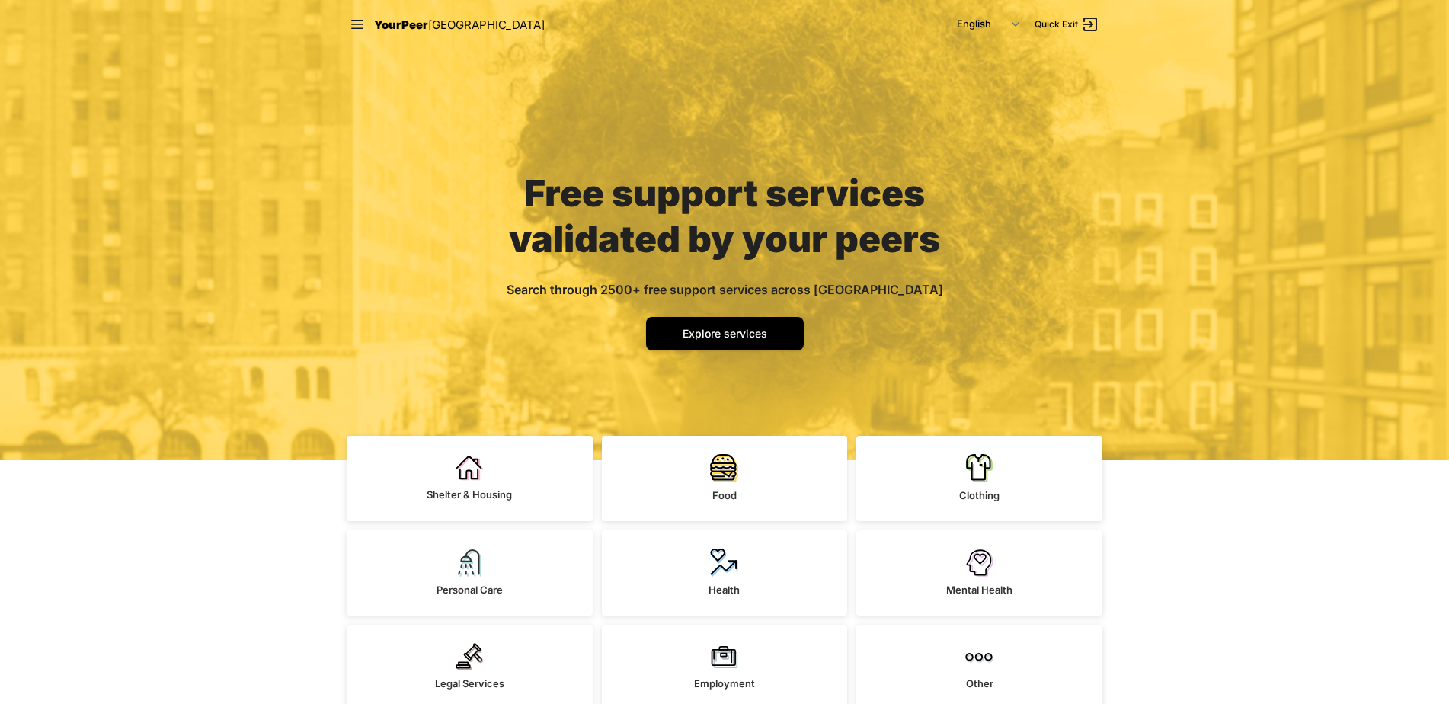 Image resolution: width=1449 pixels, height=704 pixels. Describe the element at coordinates (469, 683) in the screenshot. I see `span: Legal Services` at that location.